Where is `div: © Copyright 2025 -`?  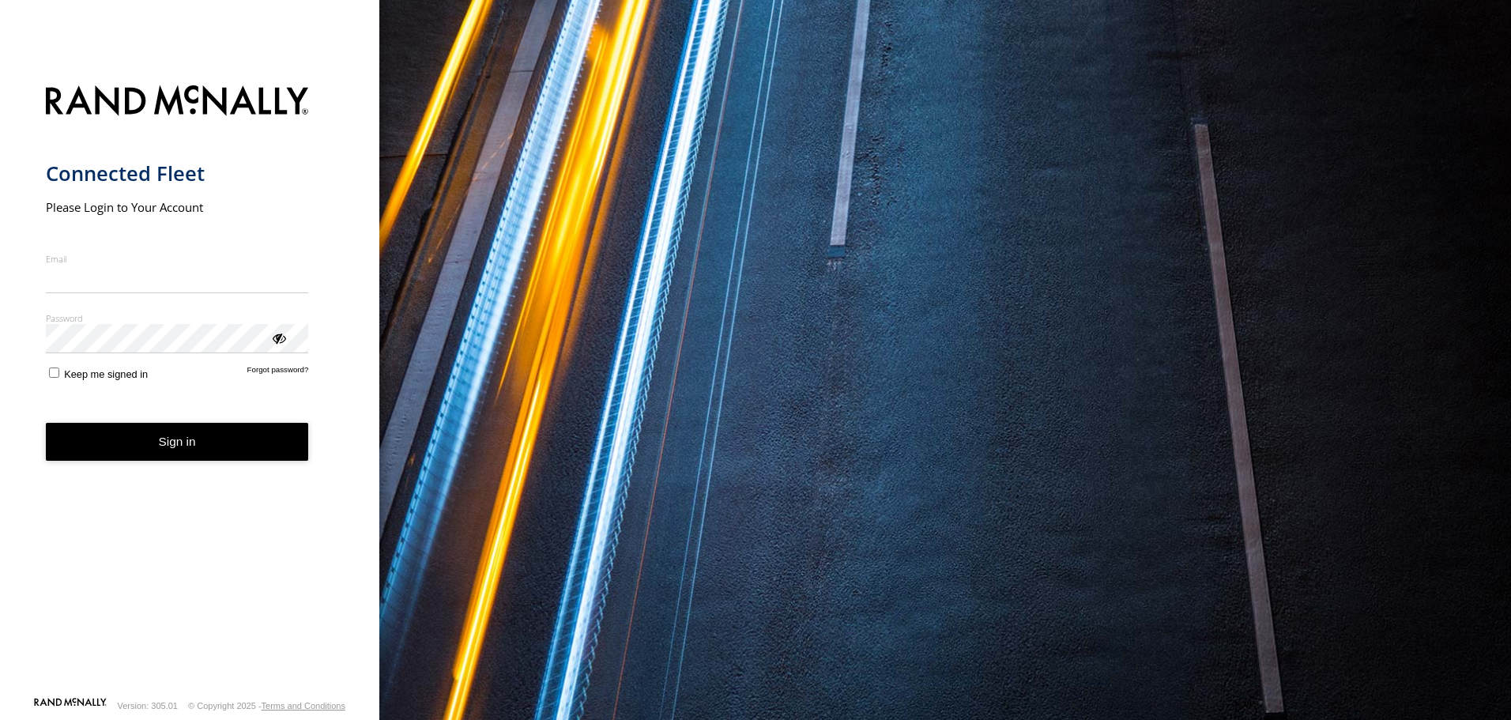 div: © Copyright 2025 - is located at coordinates (266, 706).